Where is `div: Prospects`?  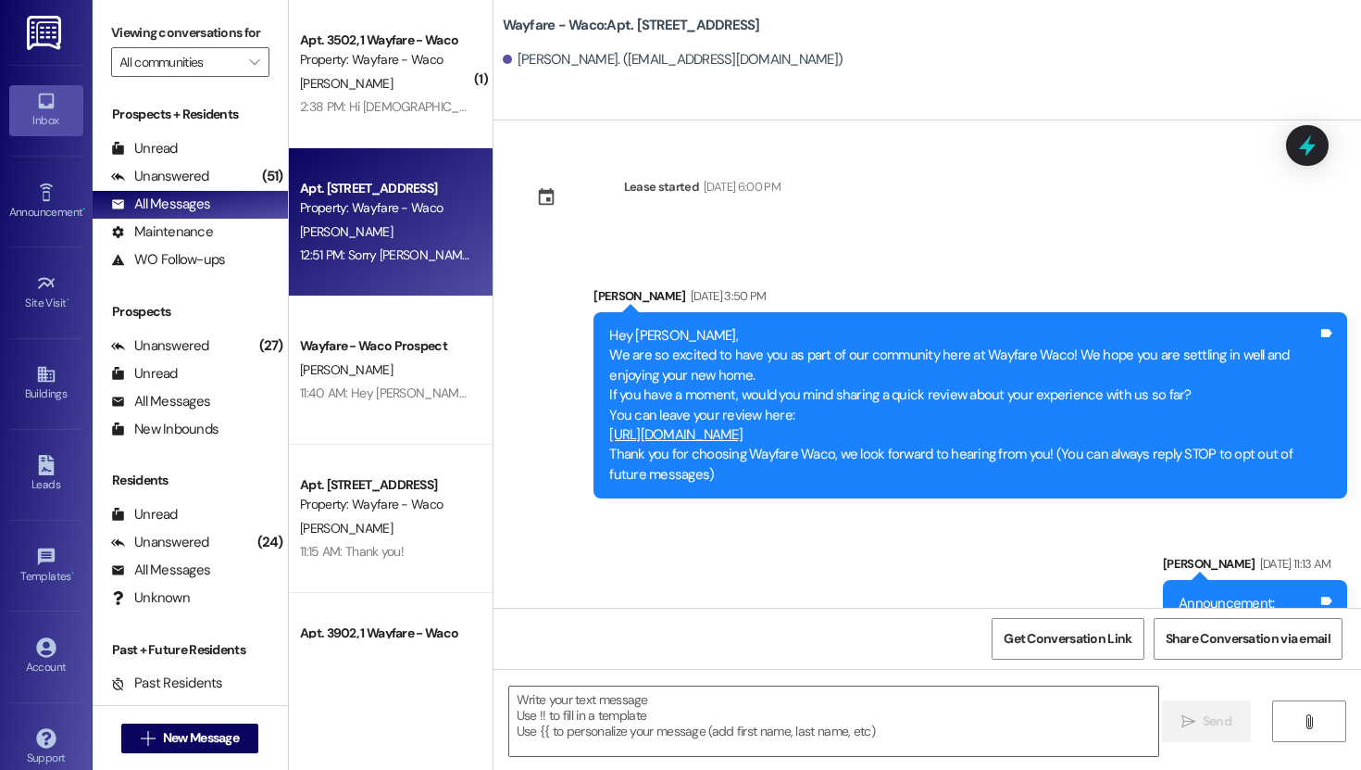 div: Prospects is located at coordinates (190, 311).